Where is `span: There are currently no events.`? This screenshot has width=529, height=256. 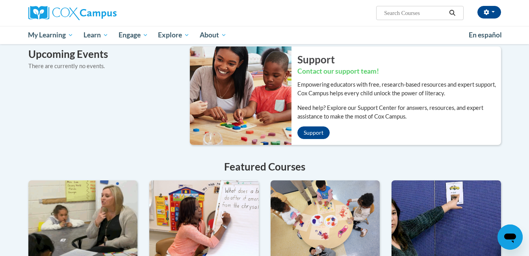
span: There are currently no events. is located at coordinates (67, 66).